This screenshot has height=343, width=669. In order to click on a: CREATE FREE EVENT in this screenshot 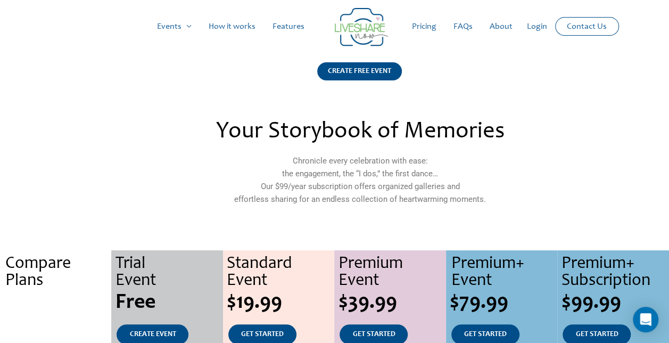, I will do `click(359, 78)`.